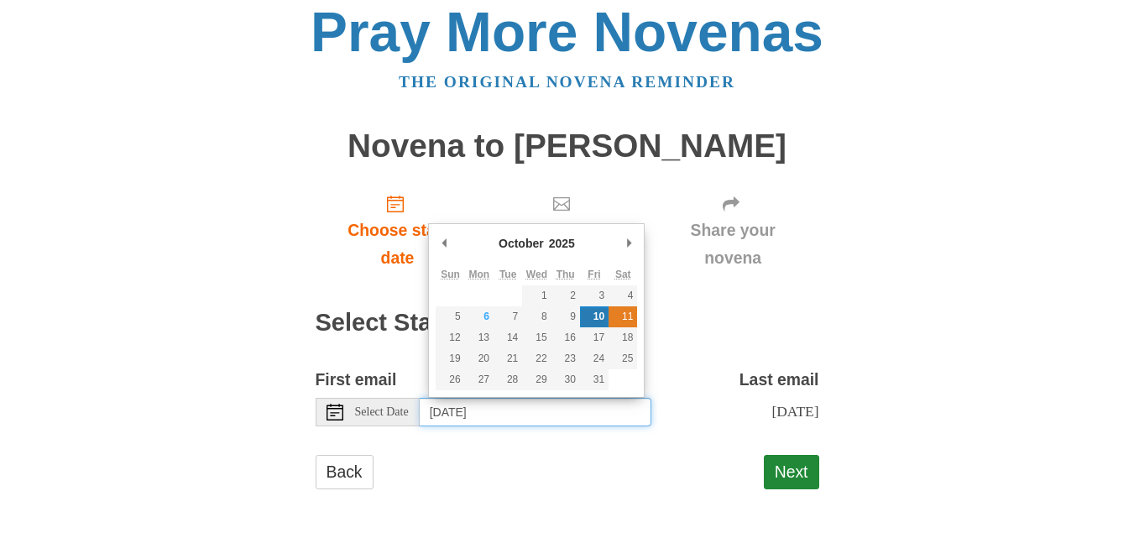 This screenshot has width=1134, height=538. Describe the element at coordinates (566, 380) in the screenshot. I see `button: 30` at that location.